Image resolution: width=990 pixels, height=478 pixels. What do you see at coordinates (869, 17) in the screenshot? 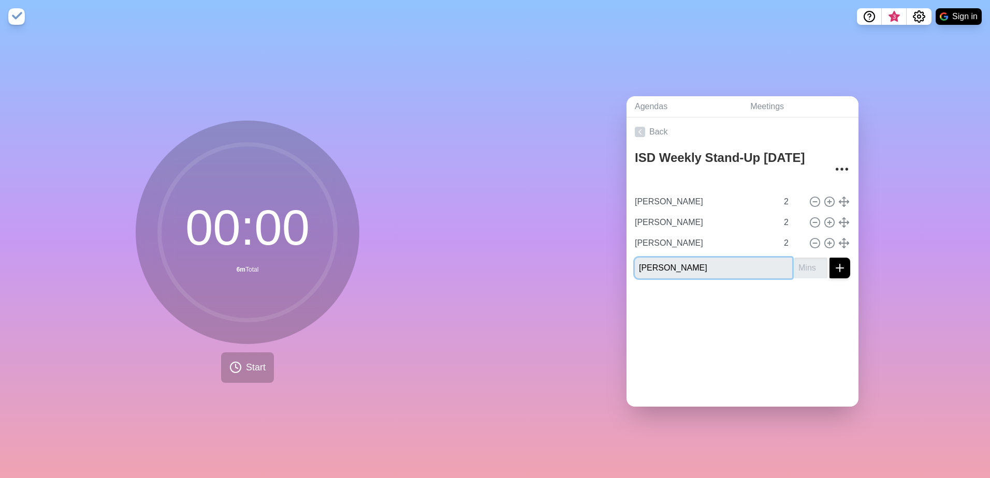
I see `button: Help` at bounding box center [869, 17].